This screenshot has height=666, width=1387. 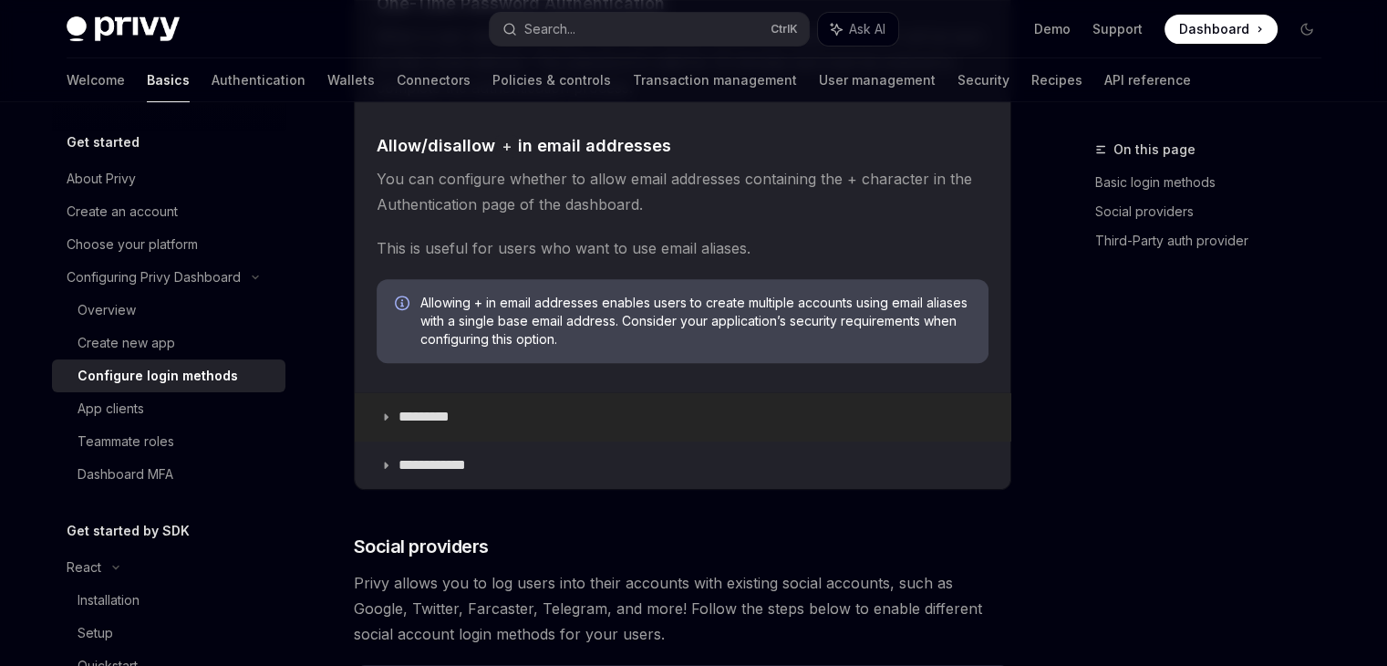 I want to click on span: Ctrl K, so click(x=784, y=29).